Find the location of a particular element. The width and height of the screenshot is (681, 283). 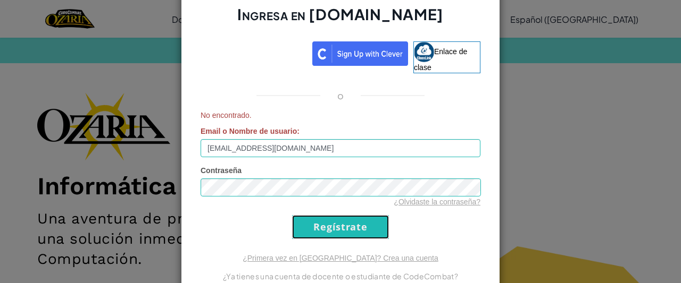

input: Regístrate is located at coordinates (340, 227).